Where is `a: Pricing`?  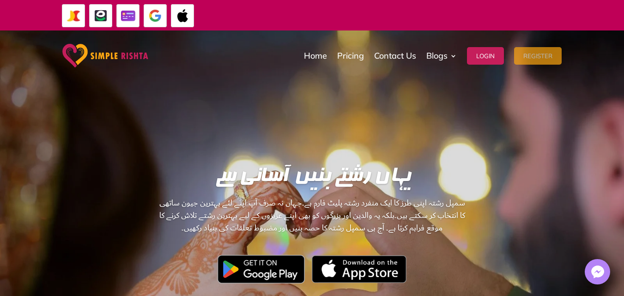 a: Pricing is located at coordinates (351, 56).